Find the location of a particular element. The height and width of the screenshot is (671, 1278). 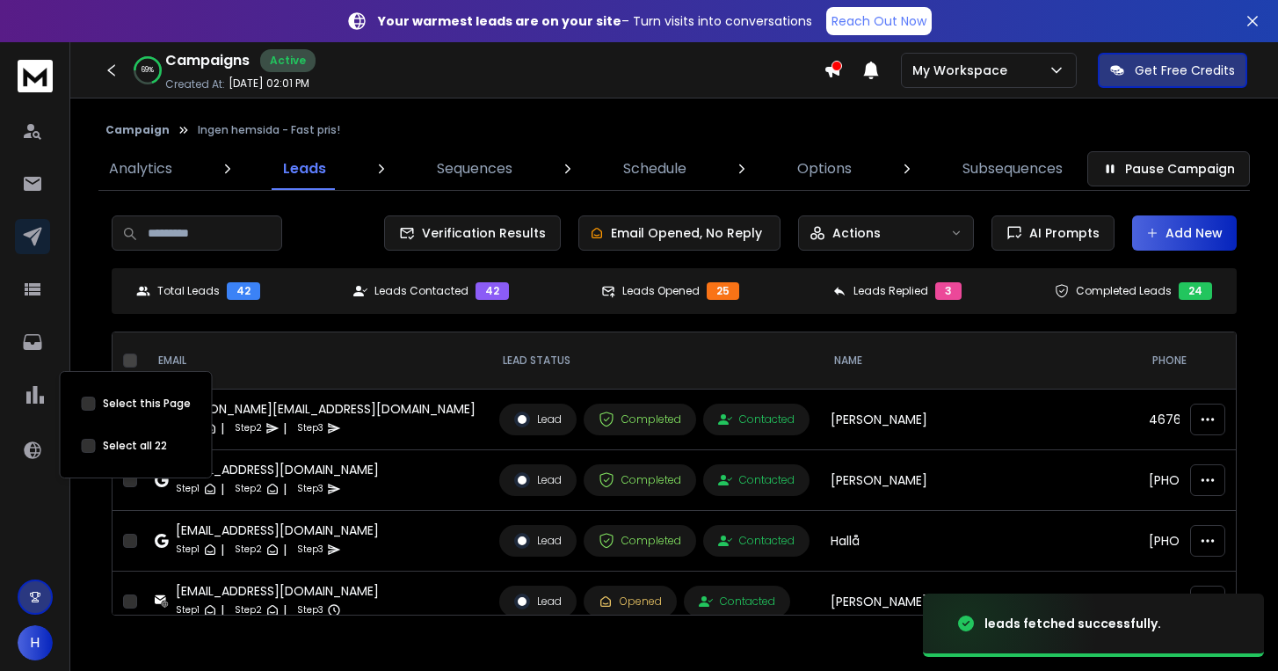

img: logo is located at coordinates (35, 76).